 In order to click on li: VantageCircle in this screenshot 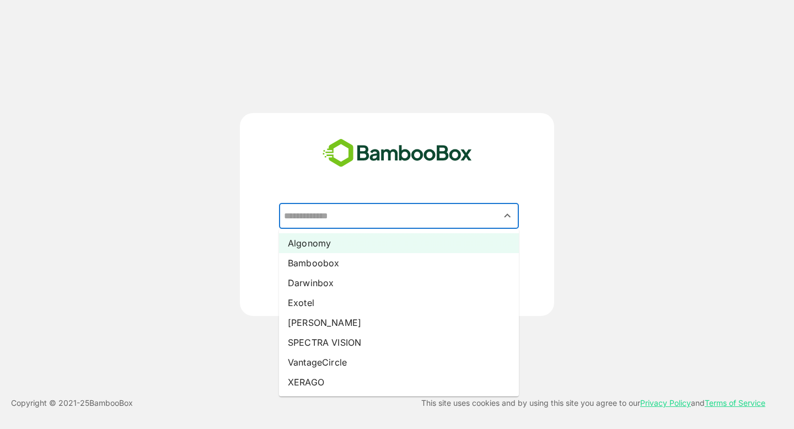, I will do `click(399, 362)`.